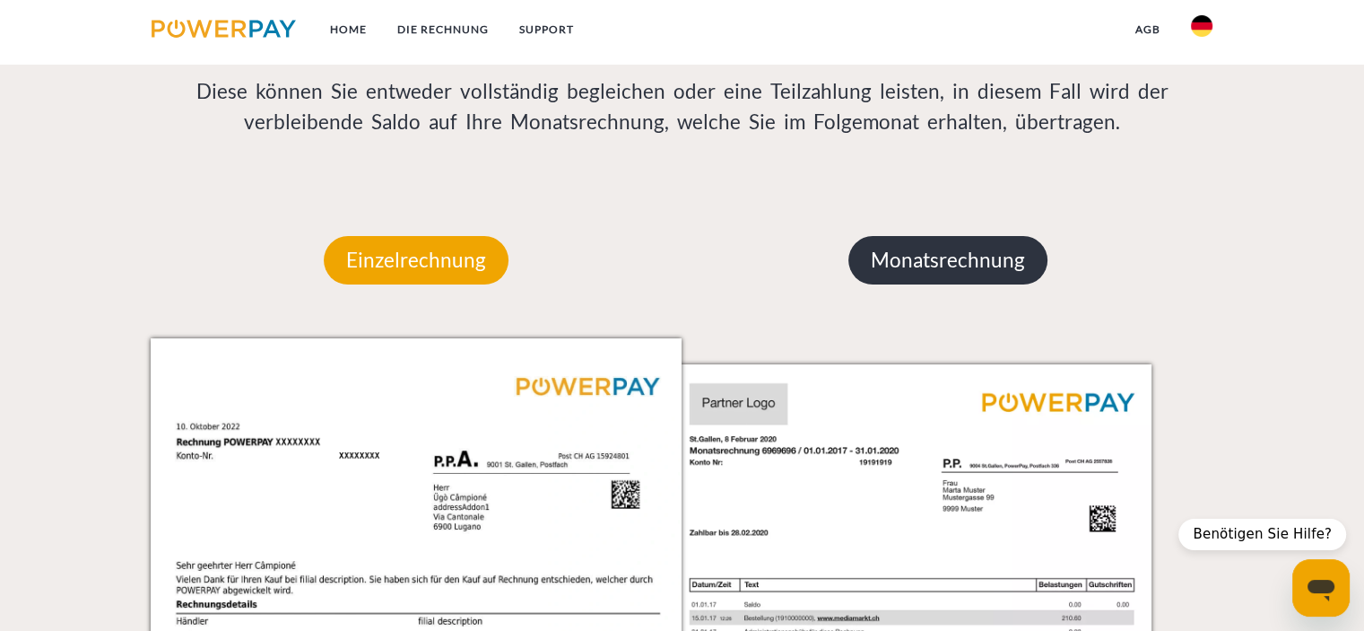  I want to click on a: Home, so click(348, 30).